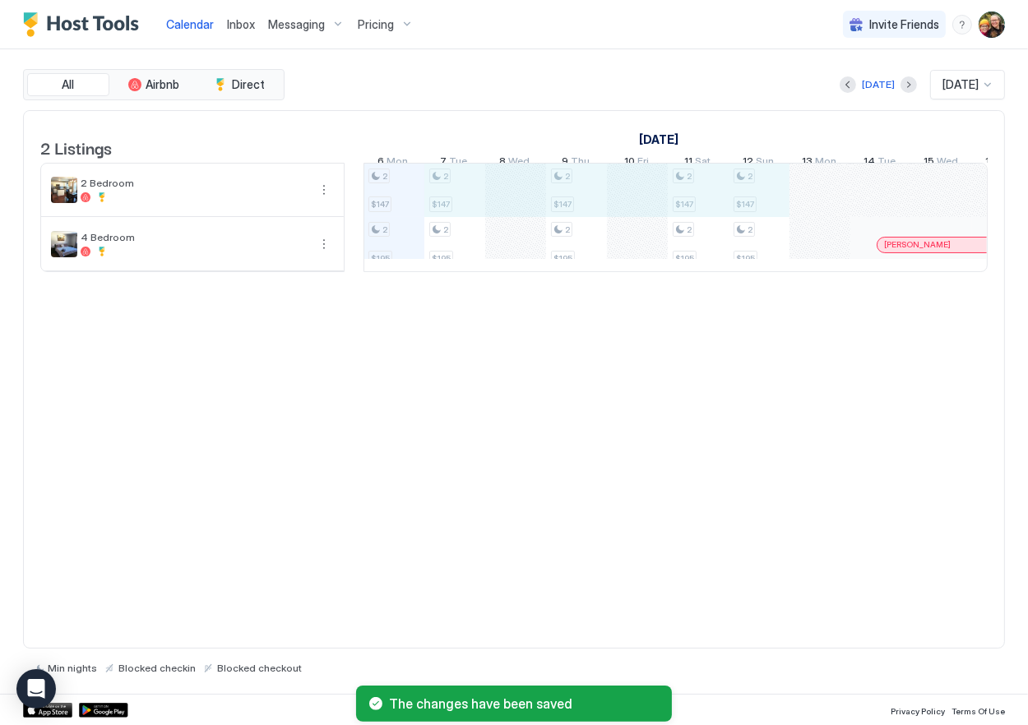 The height and width of the screenshot is (725, 1028). Describe the element at coordinates (870, 163) in the screenshot. I see `span: 14` at that location.